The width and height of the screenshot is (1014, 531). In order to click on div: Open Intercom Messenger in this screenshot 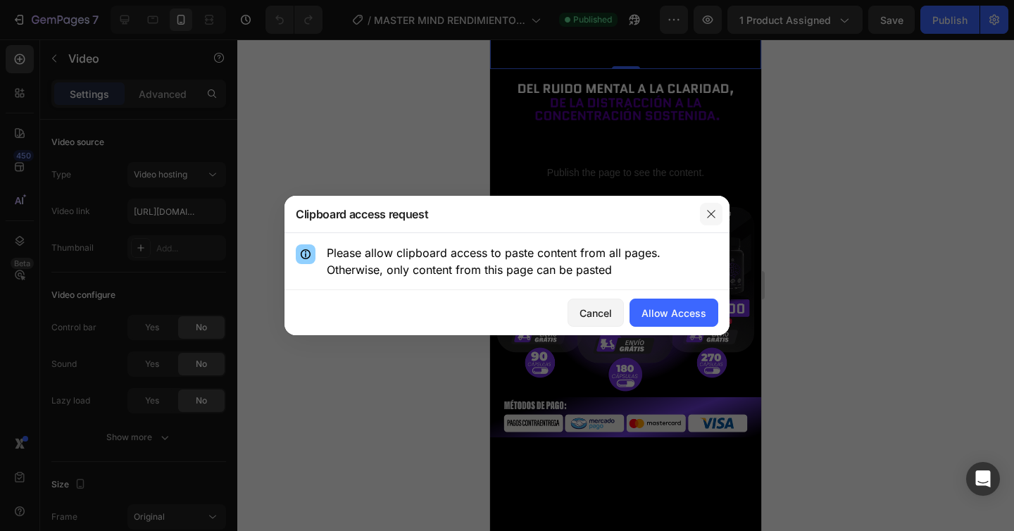, I will do `click(983, 479)`.